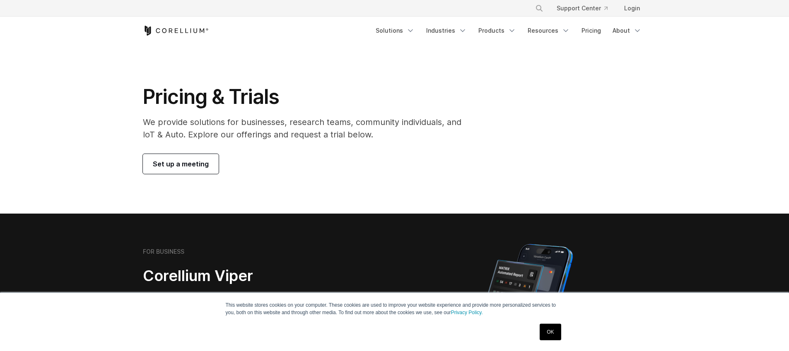 This screenshot has width=789, height=351. Describe the element at coordinates (627, 31) in the screenshot. I see `a: About` at that location.